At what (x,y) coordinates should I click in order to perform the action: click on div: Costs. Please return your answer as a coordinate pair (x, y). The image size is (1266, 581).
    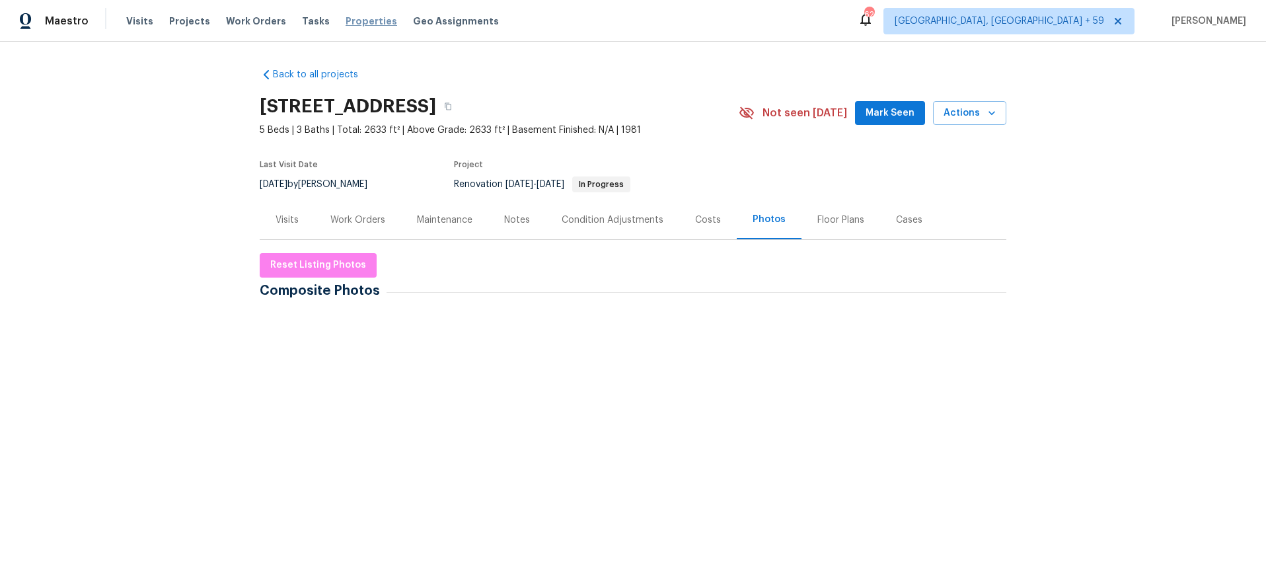
    Looking at the image, I should click on (708, 220).